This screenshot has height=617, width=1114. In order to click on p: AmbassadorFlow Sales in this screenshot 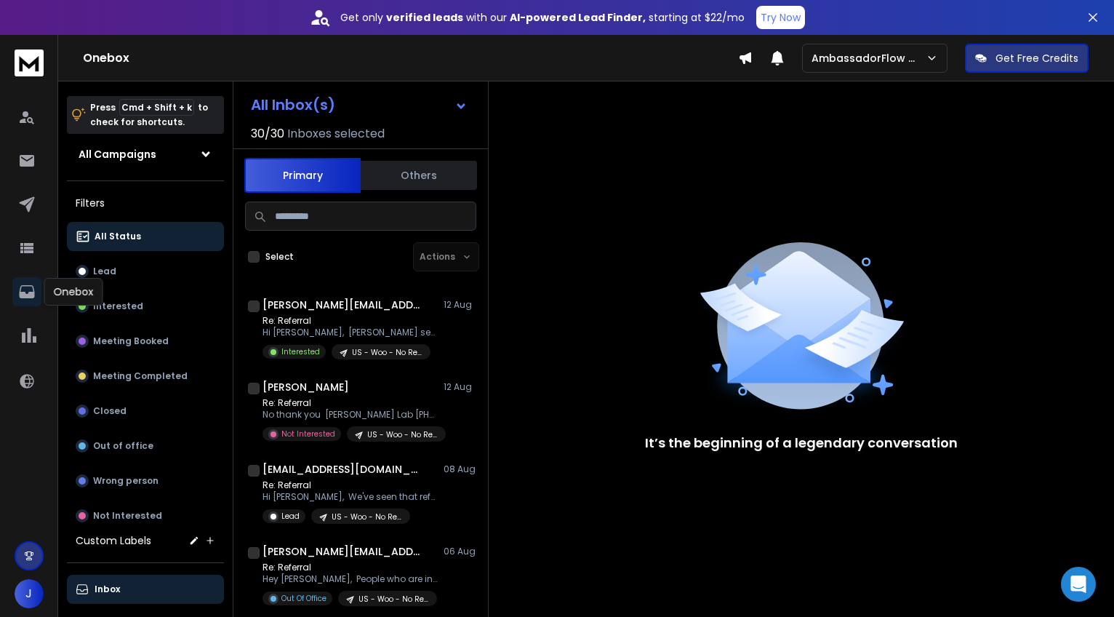, I will do `click(868, 58)`.